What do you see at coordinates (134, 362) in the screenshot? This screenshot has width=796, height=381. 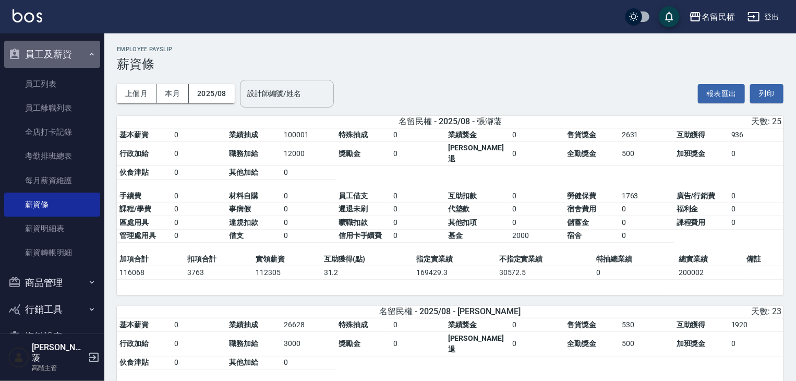 I see `span: 伙食津貼` at bounding box center [134, 362].